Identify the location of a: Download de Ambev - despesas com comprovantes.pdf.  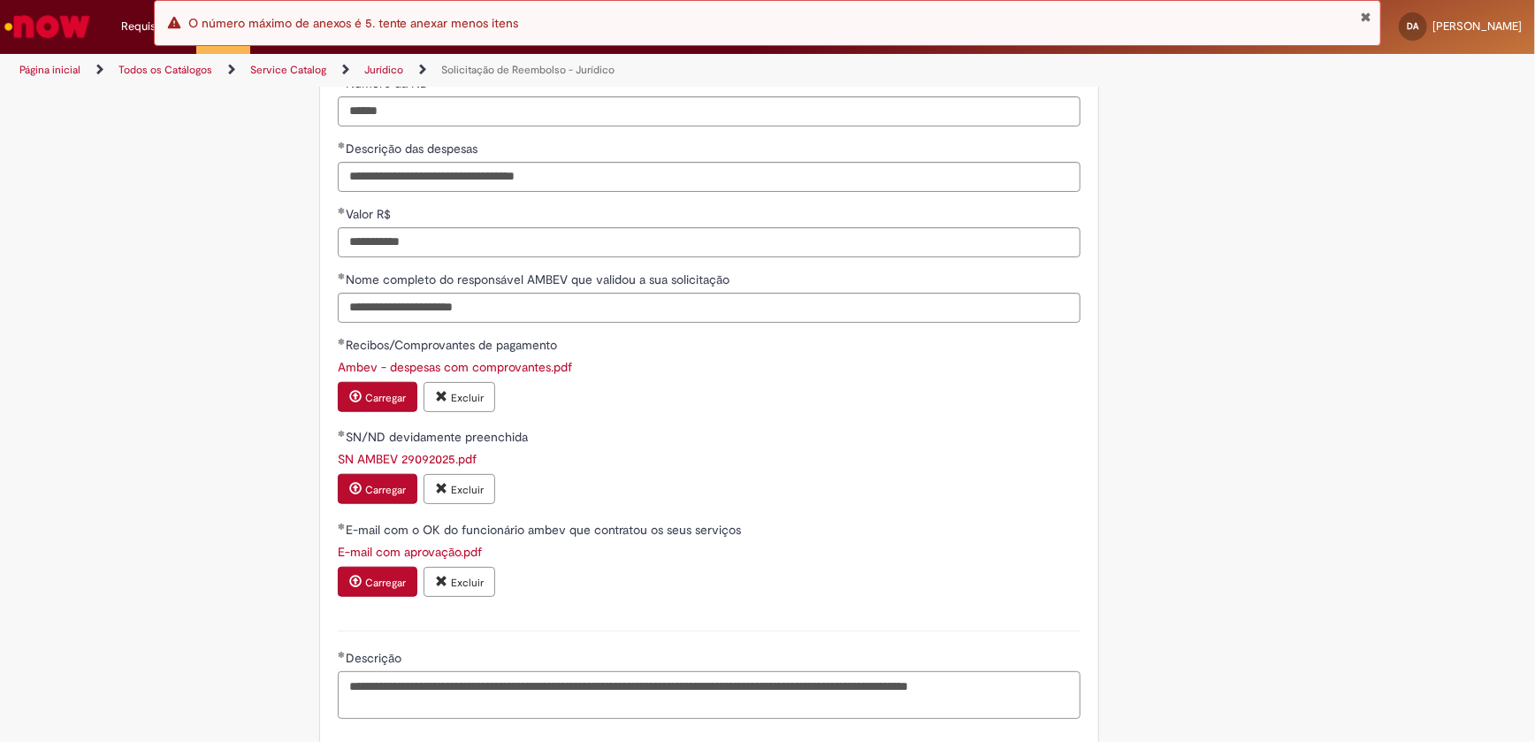
(454, 367).